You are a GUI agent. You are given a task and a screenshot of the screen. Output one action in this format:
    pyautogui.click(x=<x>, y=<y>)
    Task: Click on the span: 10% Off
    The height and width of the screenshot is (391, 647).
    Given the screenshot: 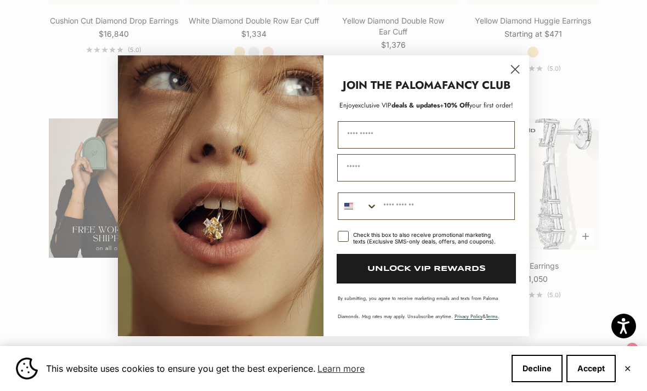 What is the action you would take?
    pyautogui.click(x=456, y=105)
    